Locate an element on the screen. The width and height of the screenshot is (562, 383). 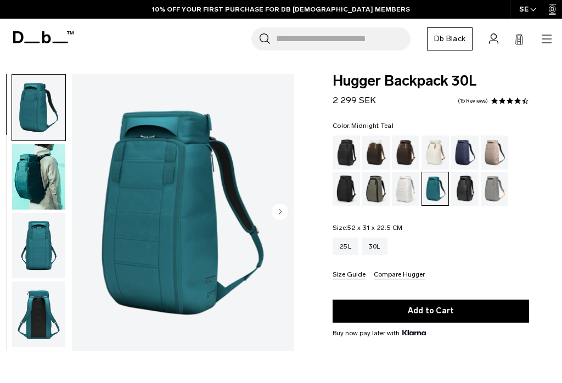
a: Sand Grey is located at coordinates (494, 189).